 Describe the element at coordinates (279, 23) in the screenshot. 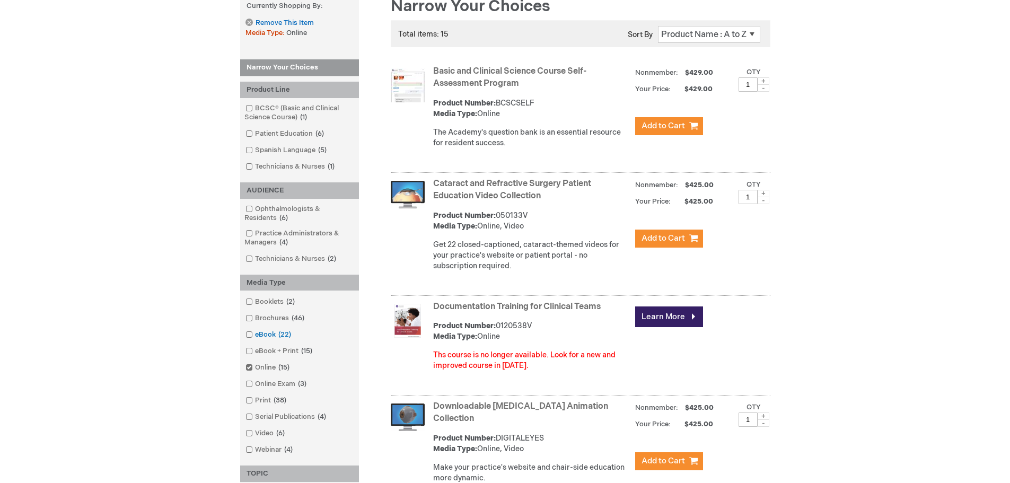

I see `a: Remove This Item` at that location.